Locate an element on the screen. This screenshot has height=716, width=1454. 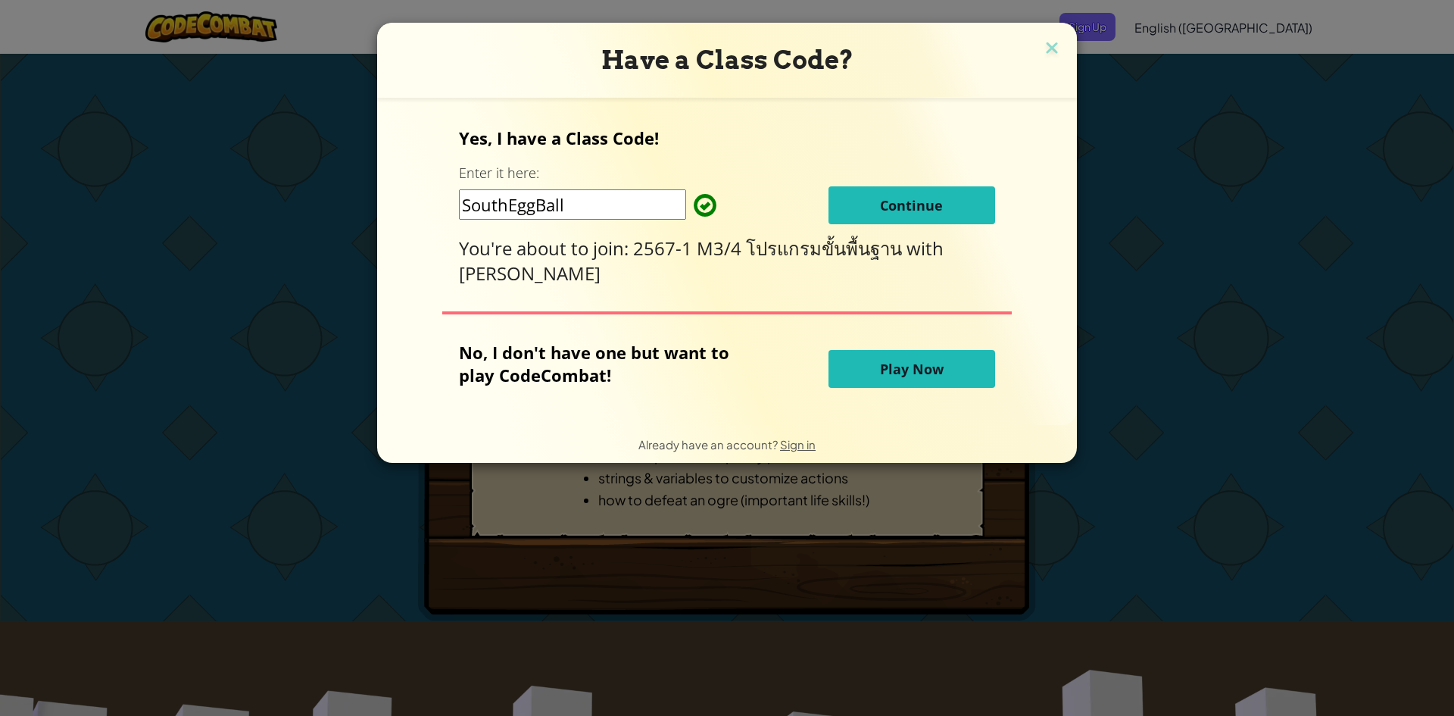
p: Yes, I have a Class Code! is located at coordinates (726, 138).